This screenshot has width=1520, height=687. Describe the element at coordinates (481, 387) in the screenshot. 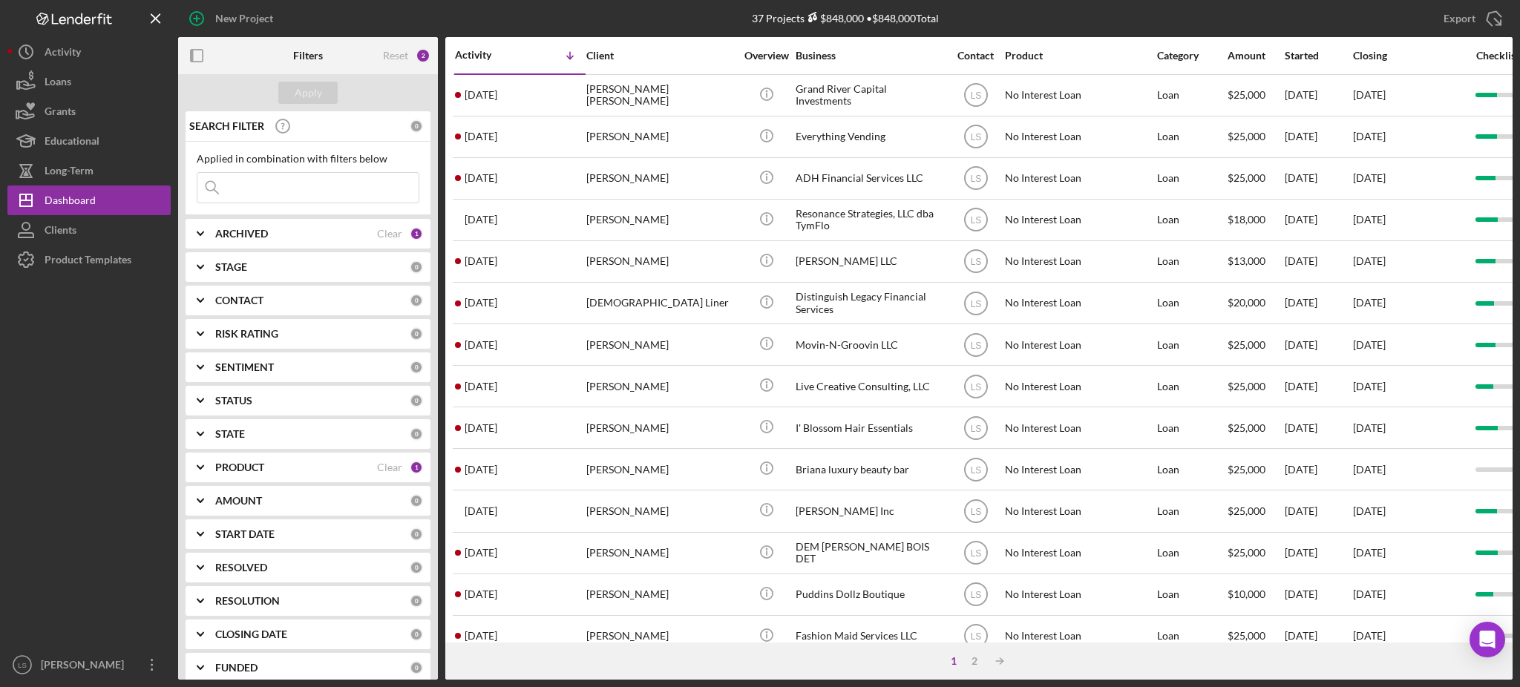

I see `time: 2025-07-14 16:35` at that location.